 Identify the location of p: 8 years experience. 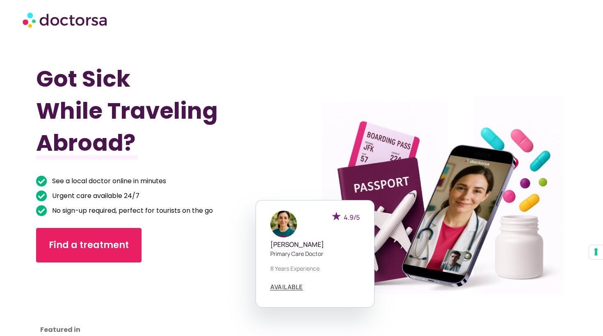
(315, 268).